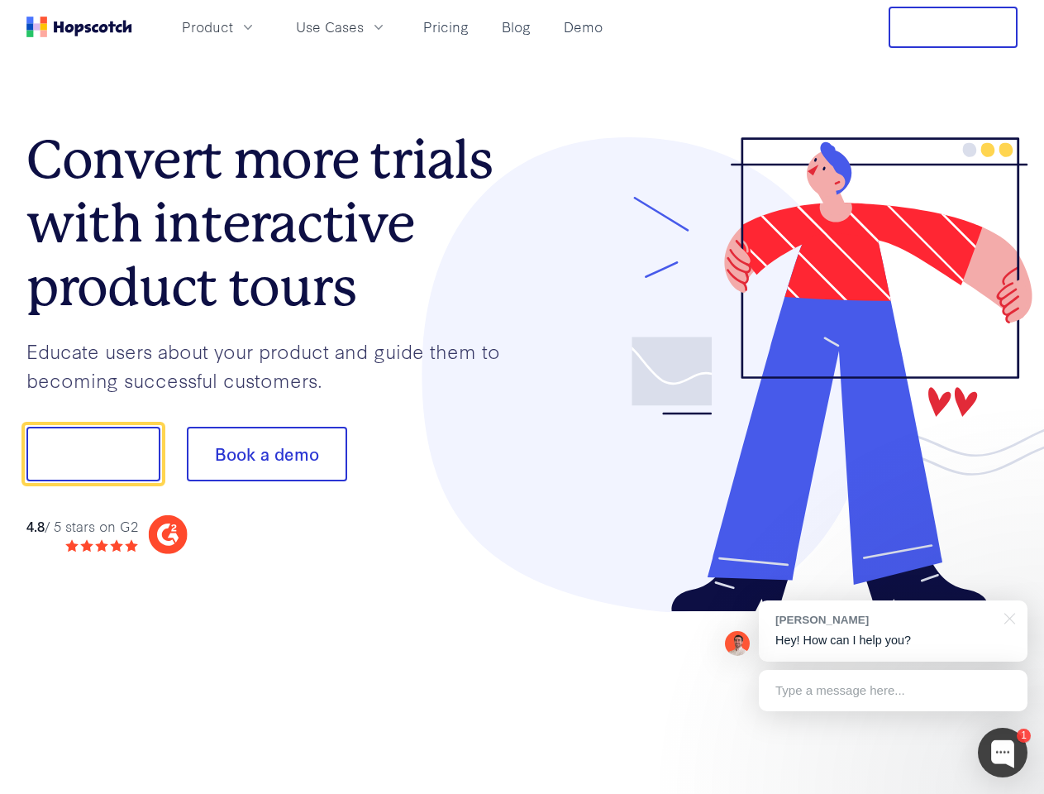 The height and width of the screenshot is (794, 1044). I want to click on h1: Convert more trials with interactive product tours, so click(274, 223).